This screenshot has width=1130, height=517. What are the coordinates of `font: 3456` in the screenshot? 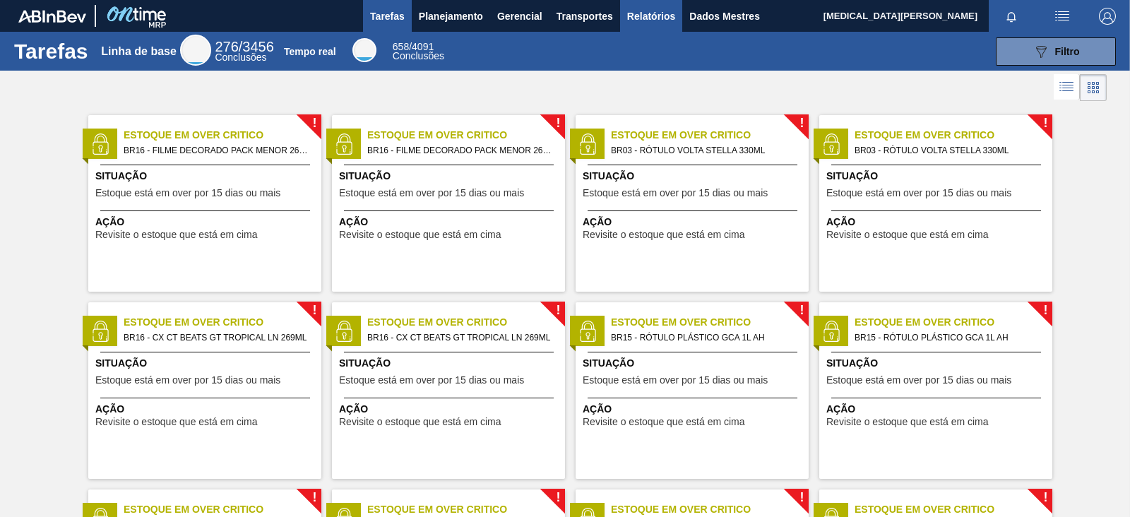 It's located at (258, 47).